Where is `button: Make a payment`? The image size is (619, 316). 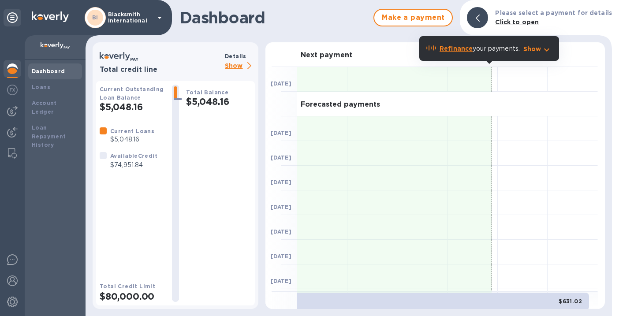 button: Make a payment is located at coordinates (413, 18).